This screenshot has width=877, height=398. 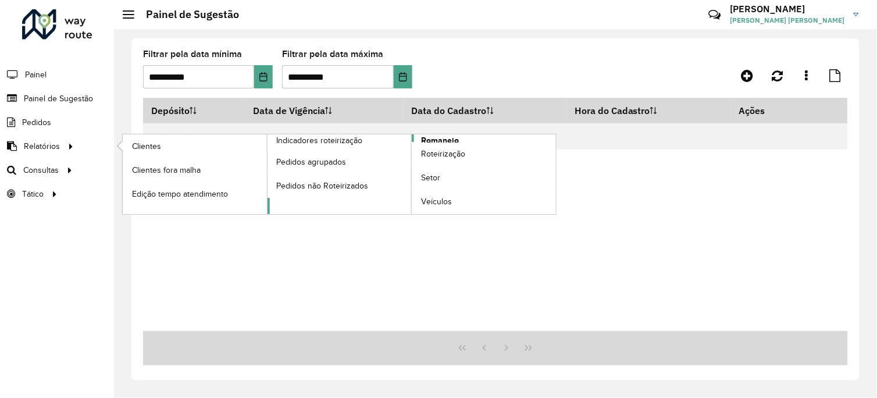 I want to click on th: Depósito, so click(x=194, y=110).